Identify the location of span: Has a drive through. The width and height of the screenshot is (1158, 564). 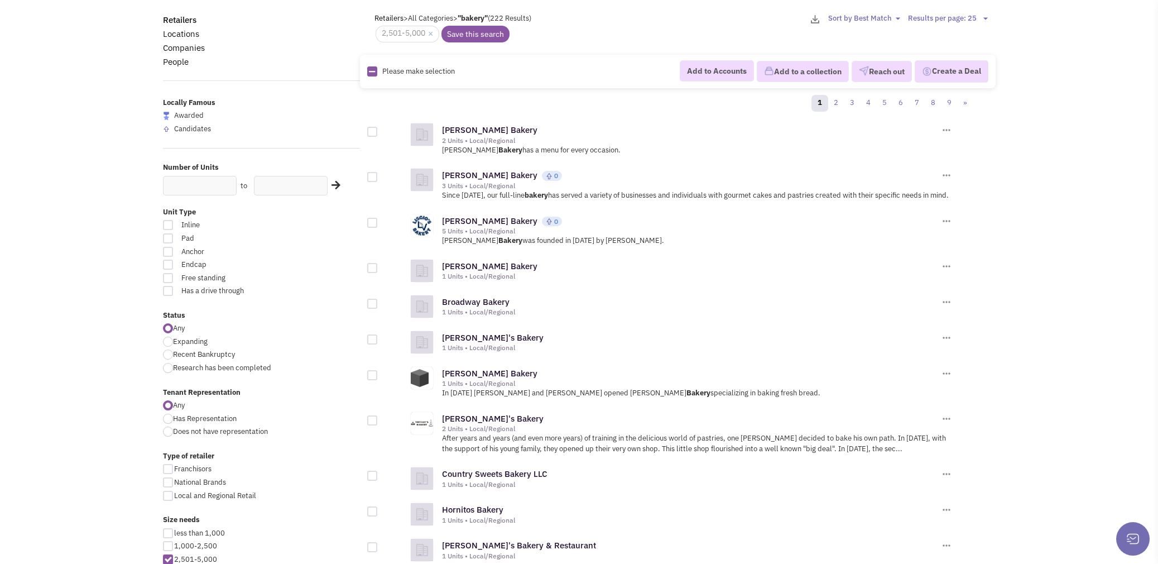
(236, 291).